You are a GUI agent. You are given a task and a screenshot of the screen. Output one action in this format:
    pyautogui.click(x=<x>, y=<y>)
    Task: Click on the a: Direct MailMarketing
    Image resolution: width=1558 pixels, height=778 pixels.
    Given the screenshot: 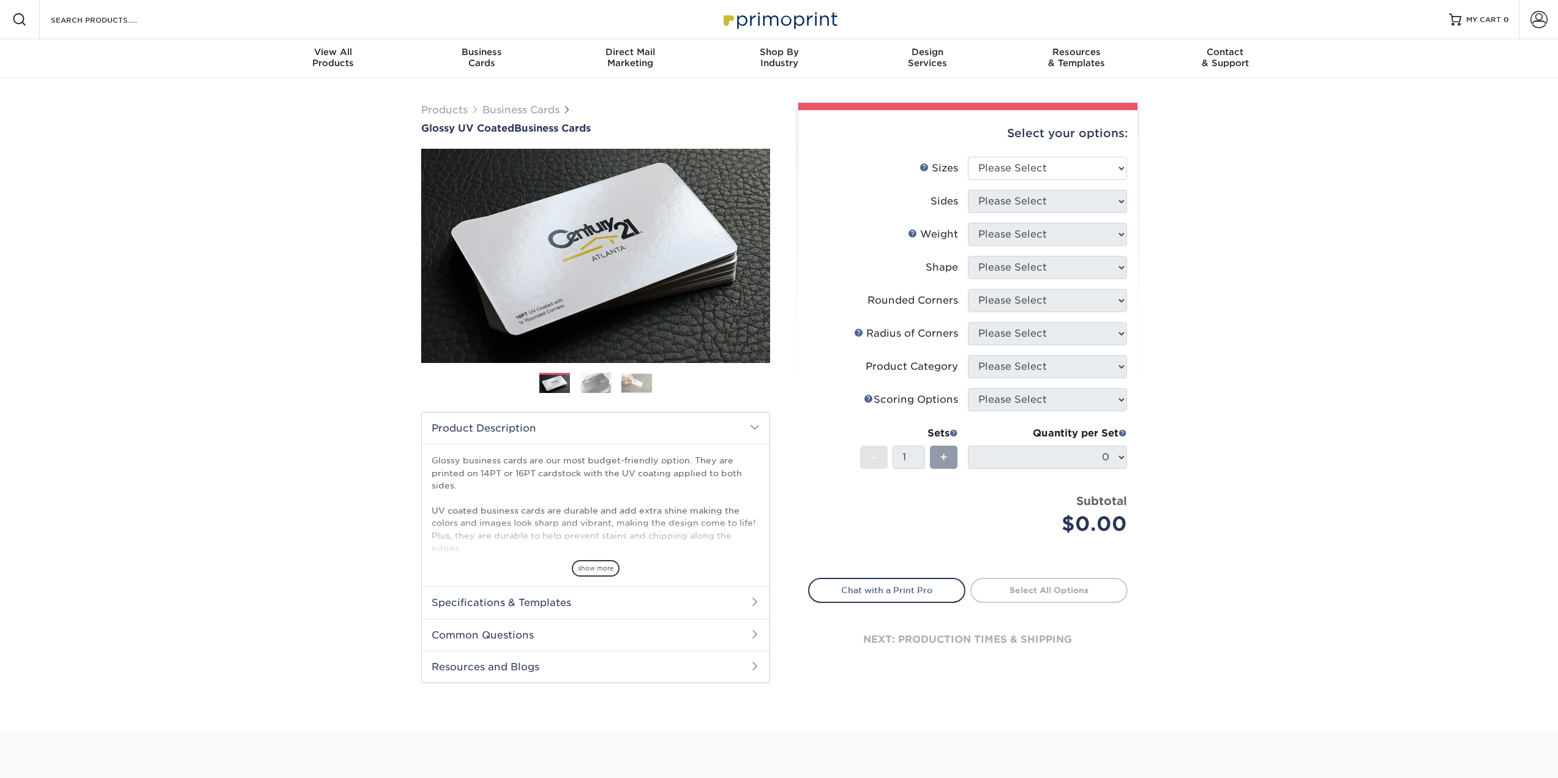 What is the action you would take?
    pyautogui.click(x=630, y=59)
    